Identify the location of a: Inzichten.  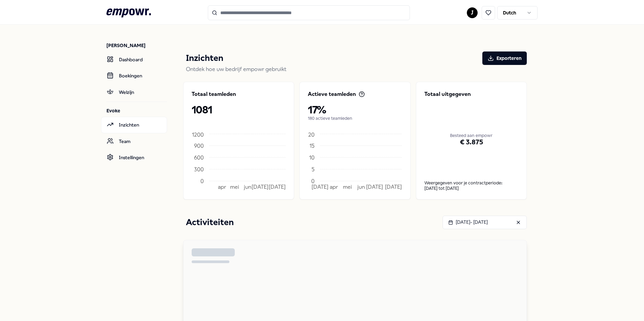
(134, 125).